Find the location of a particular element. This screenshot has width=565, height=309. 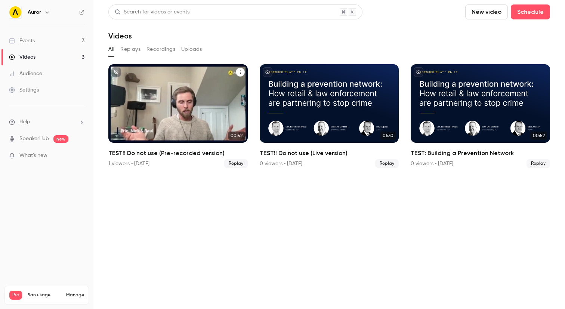

li: TEST: Building a Prevention Network is located at coordinates (480, 116).